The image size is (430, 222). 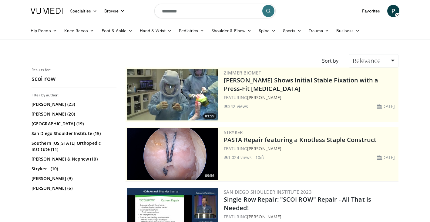 I want to click on a: Business, so click(x=348, y=31).